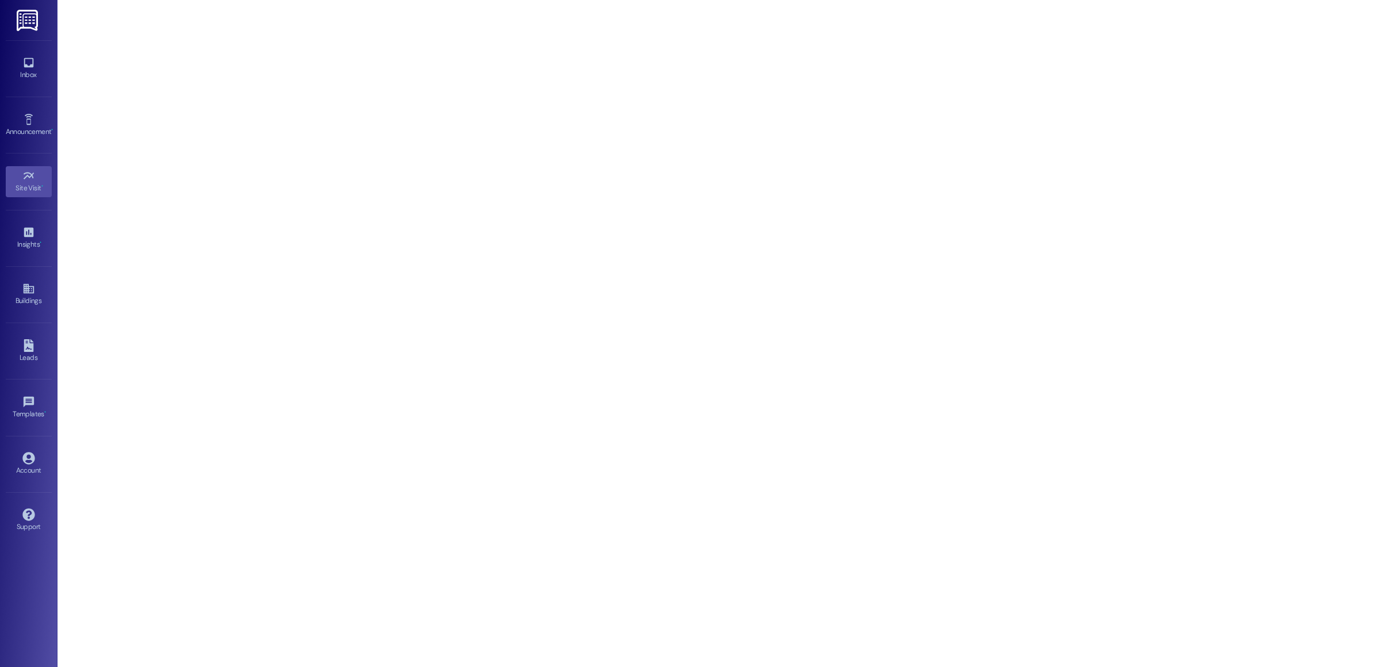 The image size is (1380, 667). What do you see at coordinates (29, 408) in the screenshot?
I see `a: Templates •` at bounding box center [29, 408].